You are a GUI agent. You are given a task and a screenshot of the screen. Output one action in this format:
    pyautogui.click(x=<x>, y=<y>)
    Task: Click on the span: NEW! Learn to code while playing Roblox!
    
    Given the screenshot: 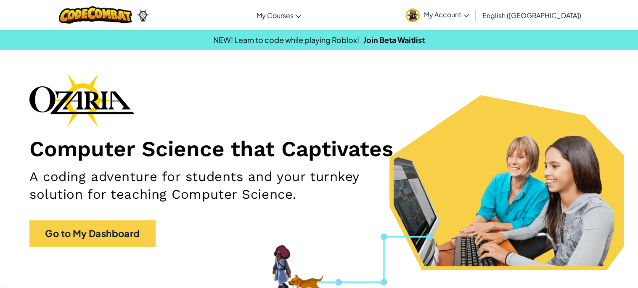 What is the action you would take?
    pyautogui.click(x=286, y=40)
    